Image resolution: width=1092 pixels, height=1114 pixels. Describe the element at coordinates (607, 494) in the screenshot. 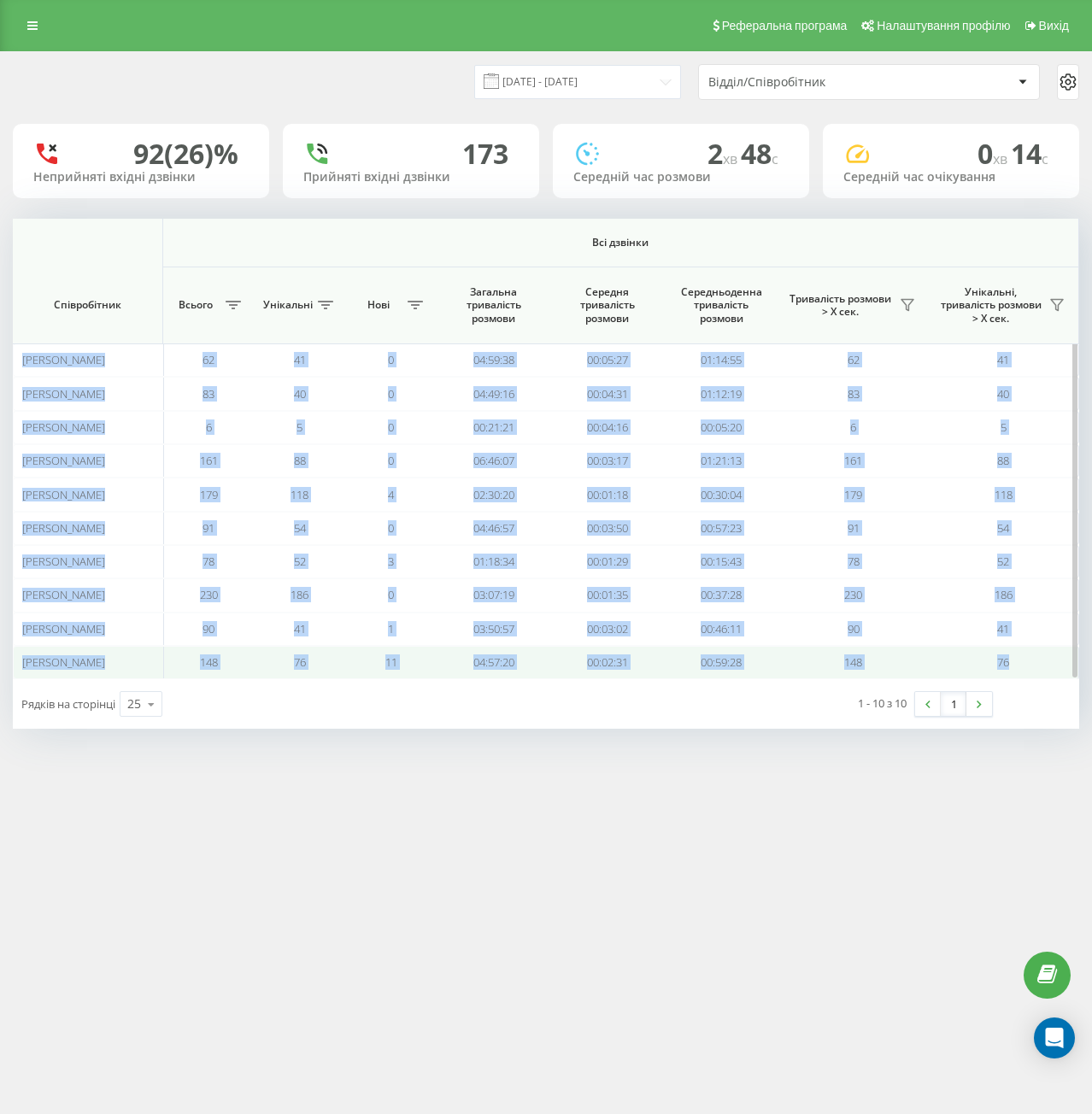

I see `td: 00:01:18` at that location.